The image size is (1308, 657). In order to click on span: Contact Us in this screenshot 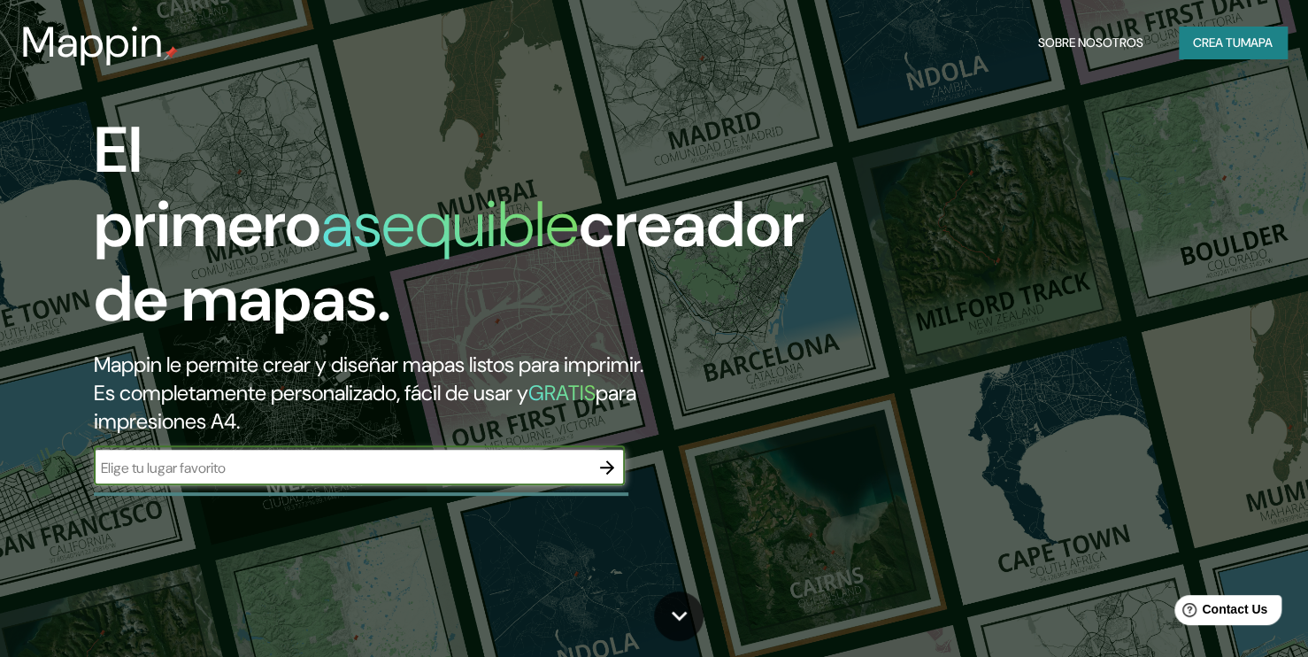, I will do `click(84, 21)`.